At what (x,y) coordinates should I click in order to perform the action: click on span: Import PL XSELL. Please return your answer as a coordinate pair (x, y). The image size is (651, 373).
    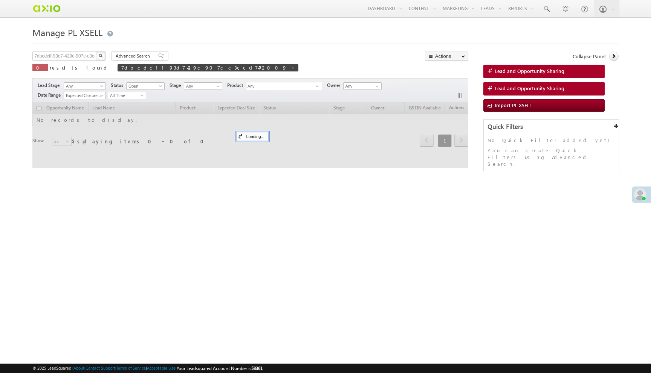
    Looking at the image, I should click on (513, 105).